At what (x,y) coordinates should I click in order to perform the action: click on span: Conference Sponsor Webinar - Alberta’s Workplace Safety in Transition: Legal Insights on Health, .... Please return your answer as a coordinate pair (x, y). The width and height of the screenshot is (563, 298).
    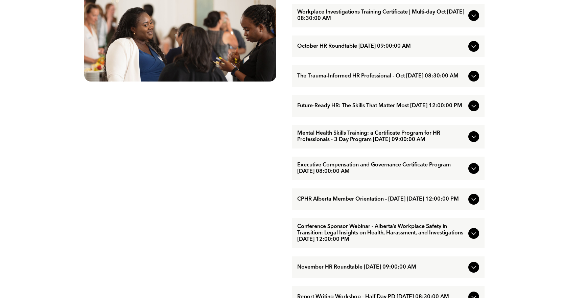
    Looking at the image, I should click on (381, 233).